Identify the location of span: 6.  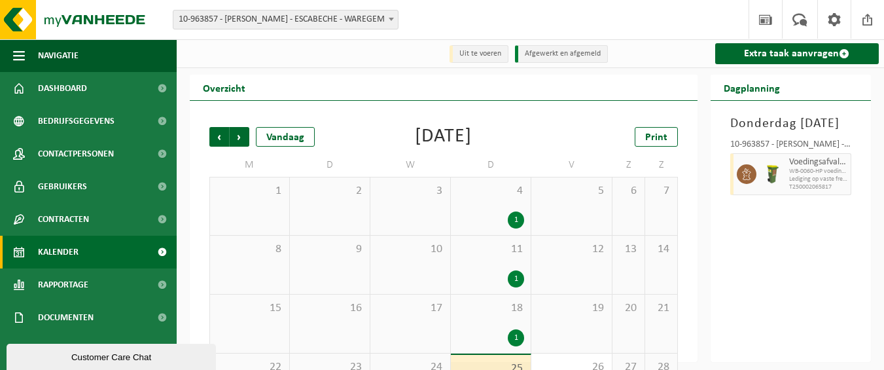
(628, 191).